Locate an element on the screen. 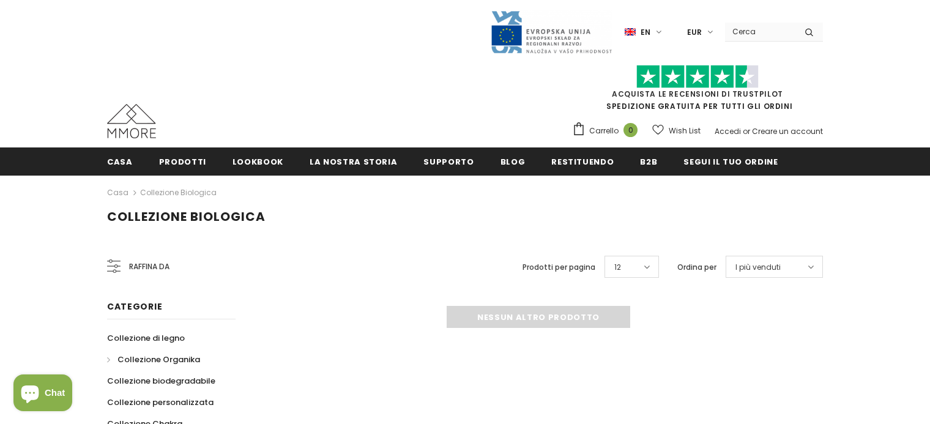 This screenshot has width=930, height=424. span: or is located at coordinates (746, 131).